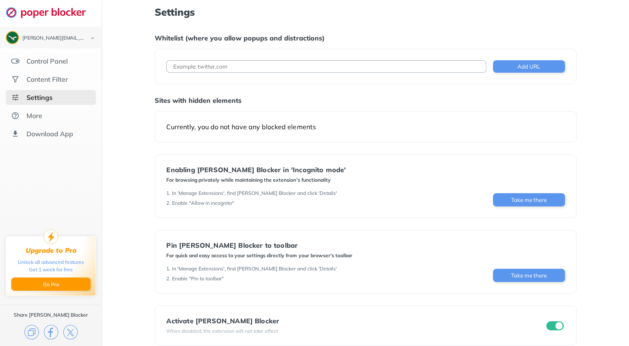 This screenshot has height=346, width=629. What do you see at coordinates (15, 98) in the screenshot?
I see `img: settings-selected.svg` at bounding box center [15, 98].